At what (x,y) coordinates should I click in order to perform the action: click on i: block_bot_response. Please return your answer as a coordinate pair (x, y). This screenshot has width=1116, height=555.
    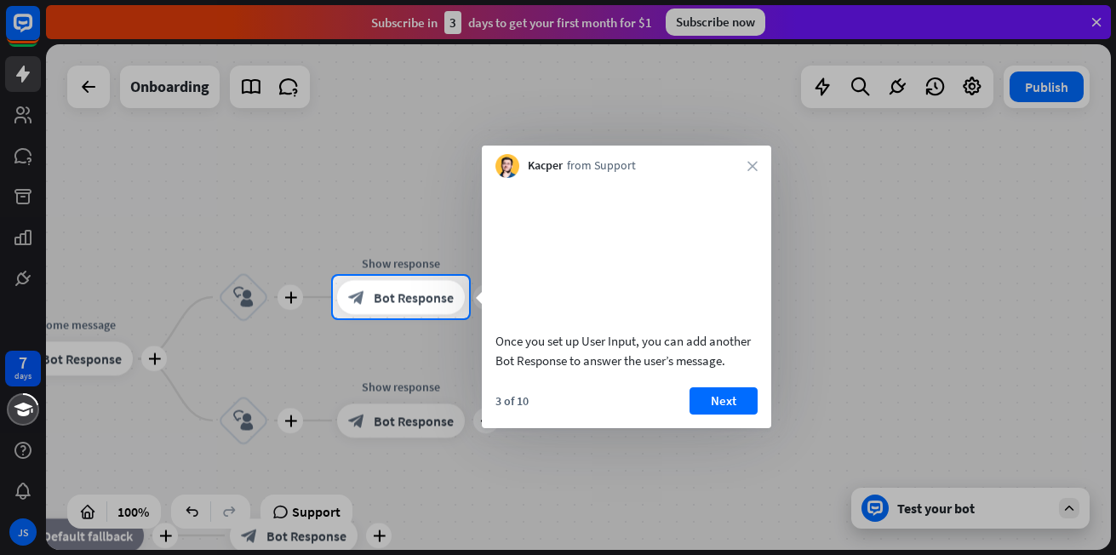
    Looking at the image, I should click on (357, 297).